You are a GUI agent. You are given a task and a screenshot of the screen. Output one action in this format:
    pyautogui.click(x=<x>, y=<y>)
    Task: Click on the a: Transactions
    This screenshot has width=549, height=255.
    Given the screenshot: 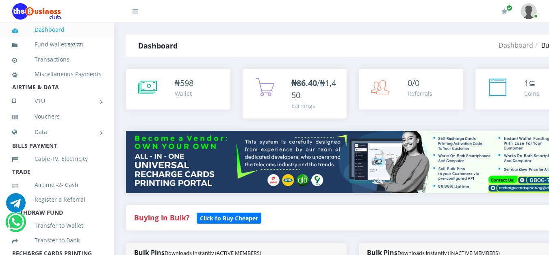 What is the action you would take?
    pyautogui.click(x=57, y=59)
    